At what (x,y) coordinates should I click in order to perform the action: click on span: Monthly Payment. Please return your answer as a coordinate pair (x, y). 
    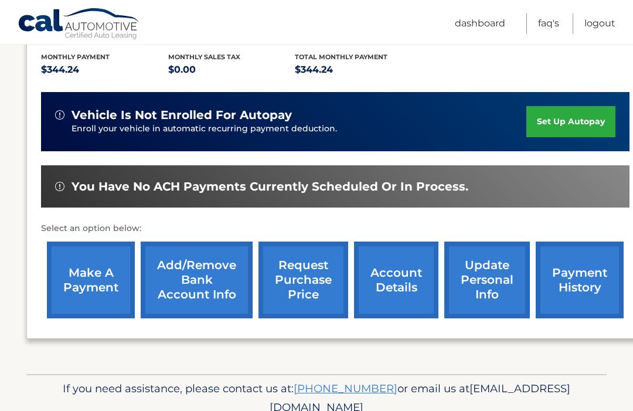
    Looking at the image, I should click on (75, 57).